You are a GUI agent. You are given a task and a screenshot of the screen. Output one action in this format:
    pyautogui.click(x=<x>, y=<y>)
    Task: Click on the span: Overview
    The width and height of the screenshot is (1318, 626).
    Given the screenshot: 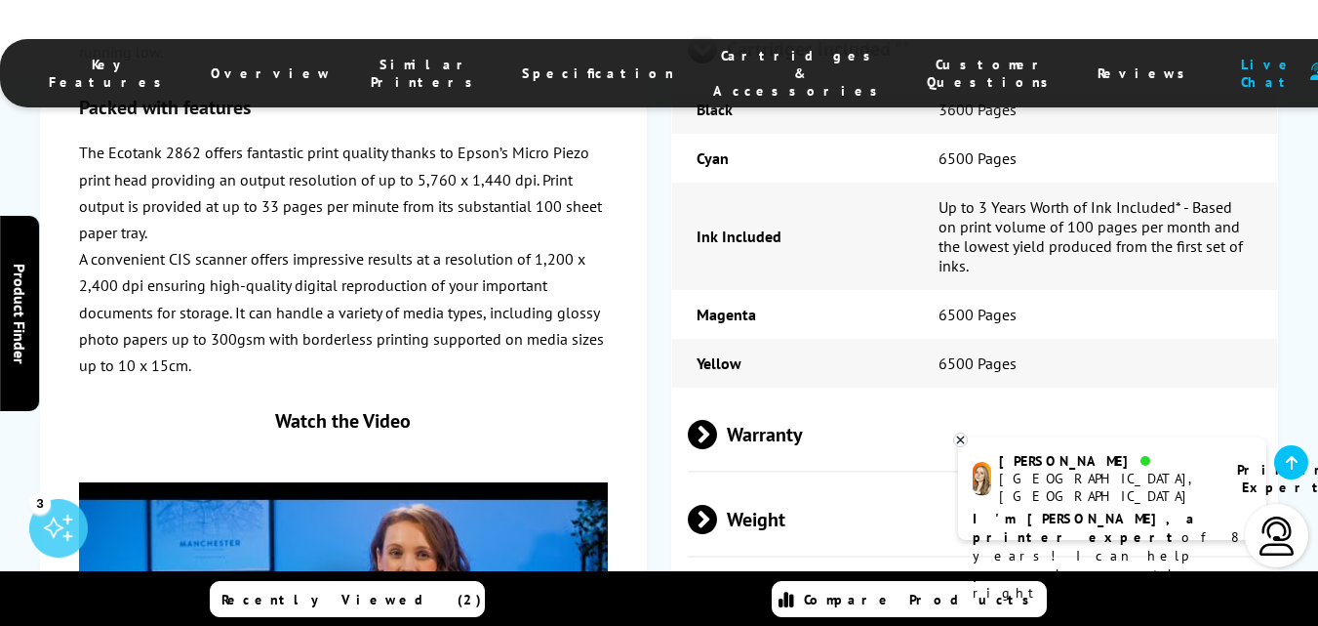 What is the action you would take?
    pyautogui.click(x=271, y=73)
    